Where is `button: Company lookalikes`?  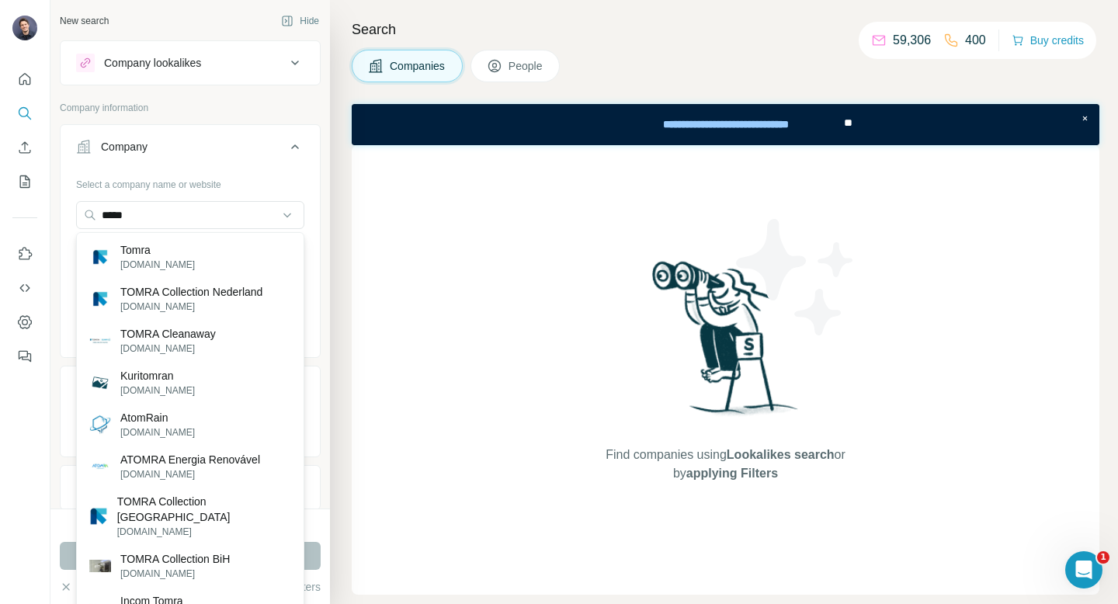 button: Company lookalikes is located at coordinates (190, 63).